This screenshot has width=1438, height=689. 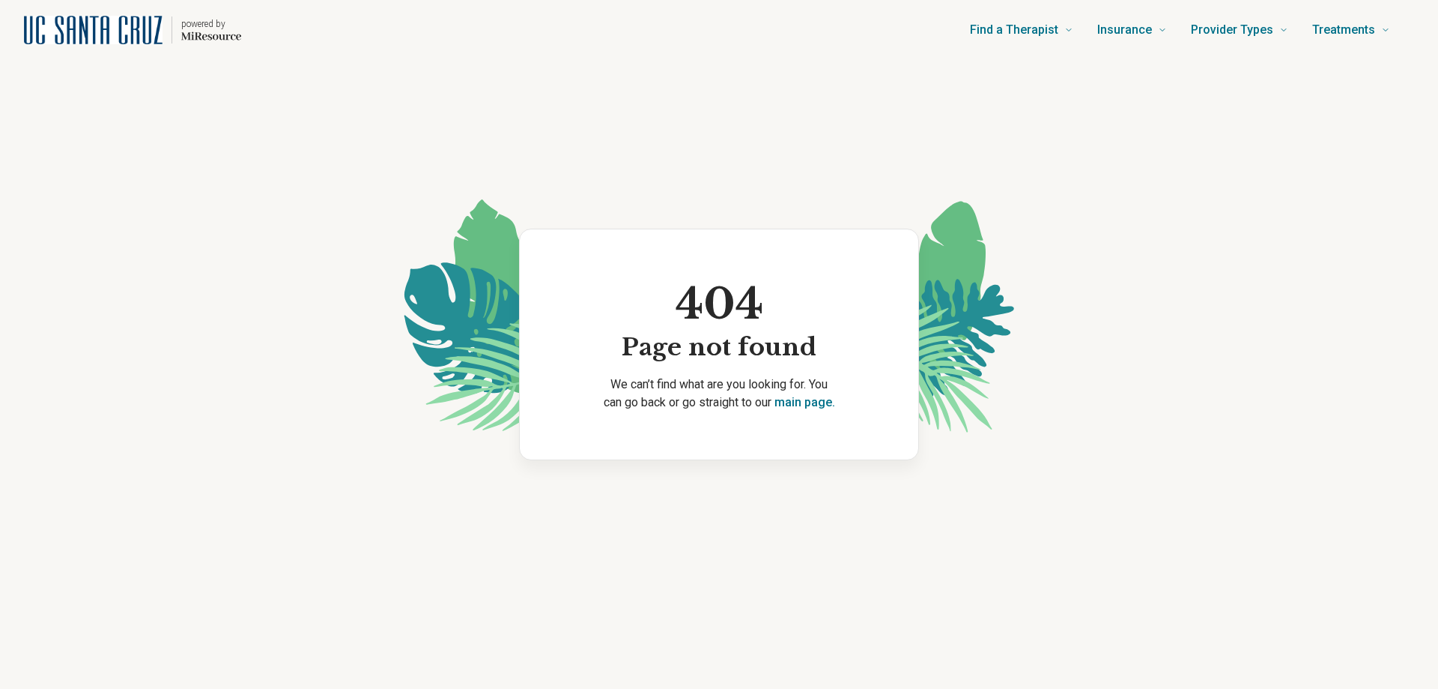 What do you see at coordinates (1125, 30) in the screenshot?
I see `span: Insurance` at bounding box center [1125, 30].